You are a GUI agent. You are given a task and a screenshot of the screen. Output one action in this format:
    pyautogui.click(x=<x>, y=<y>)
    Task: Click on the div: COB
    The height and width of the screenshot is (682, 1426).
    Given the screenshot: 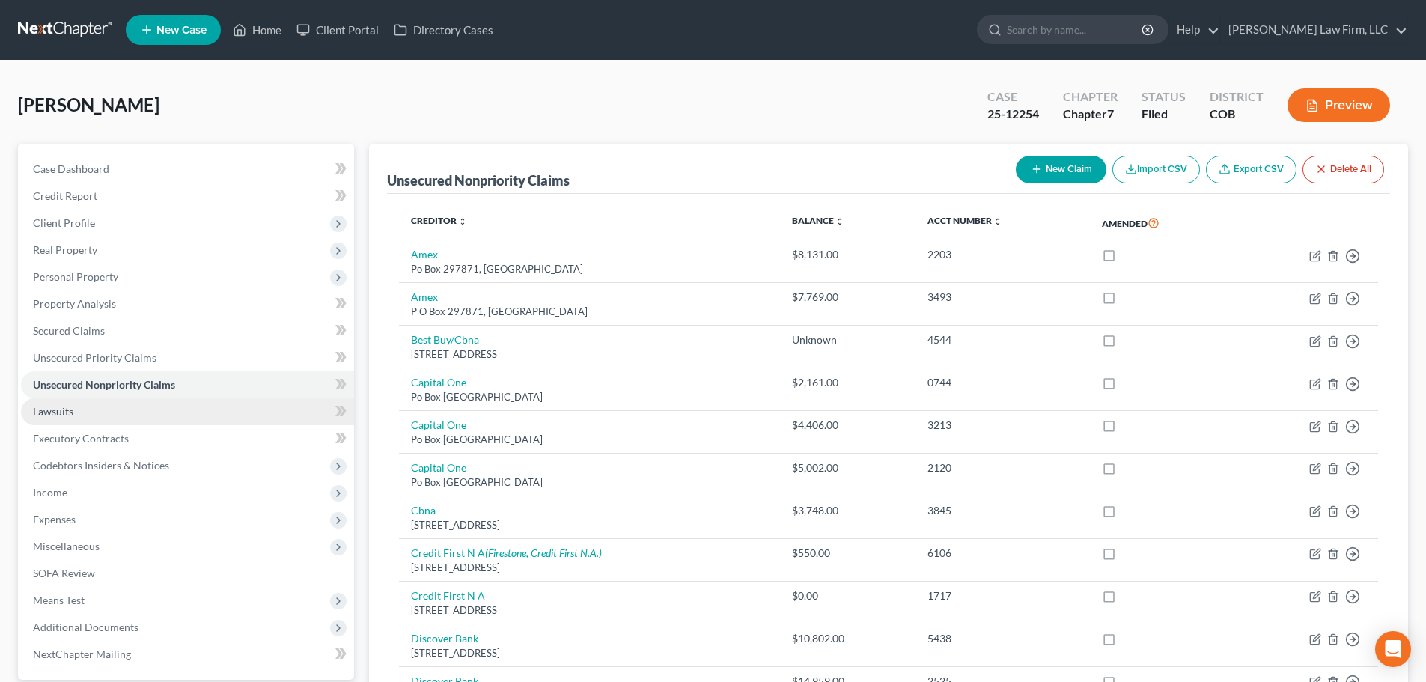 What is the action you would take?
    pyautogui.click(x=1236, y=114)
    